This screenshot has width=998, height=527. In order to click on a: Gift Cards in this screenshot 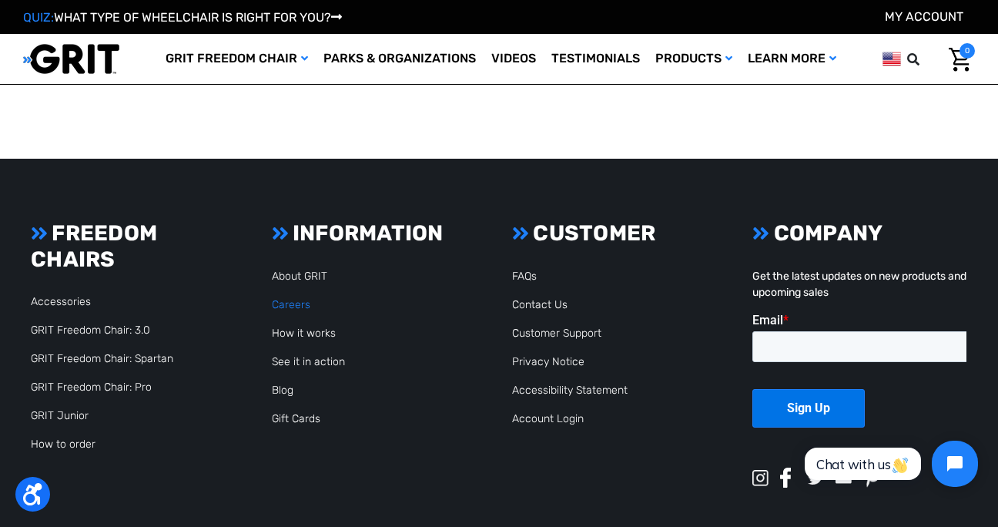, I will do `click(296, 418)`.